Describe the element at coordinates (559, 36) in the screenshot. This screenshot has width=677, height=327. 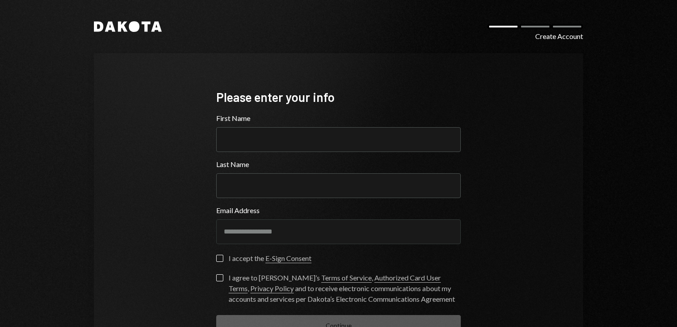
I see `div: Create Account` at that location.